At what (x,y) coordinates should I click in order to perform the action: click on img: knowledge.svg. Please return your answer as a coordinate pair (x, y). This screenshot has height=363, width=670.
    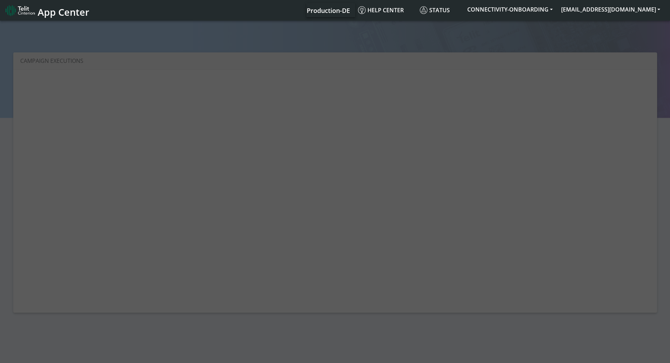
    Looking at the image, I should click on (362, 10).